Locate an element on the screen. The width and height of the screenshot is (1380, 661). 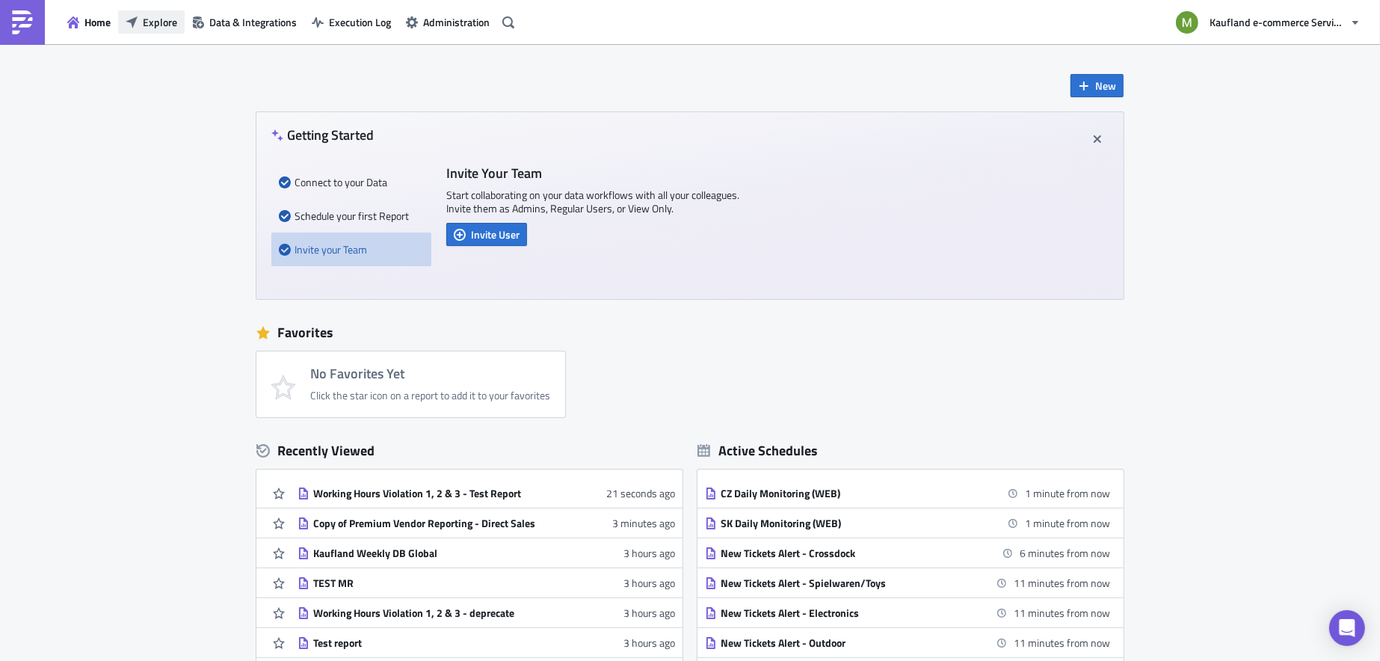
div: Copy of Premium Vendor Reporting - Direct Sales is located at coordinates (444, 523).